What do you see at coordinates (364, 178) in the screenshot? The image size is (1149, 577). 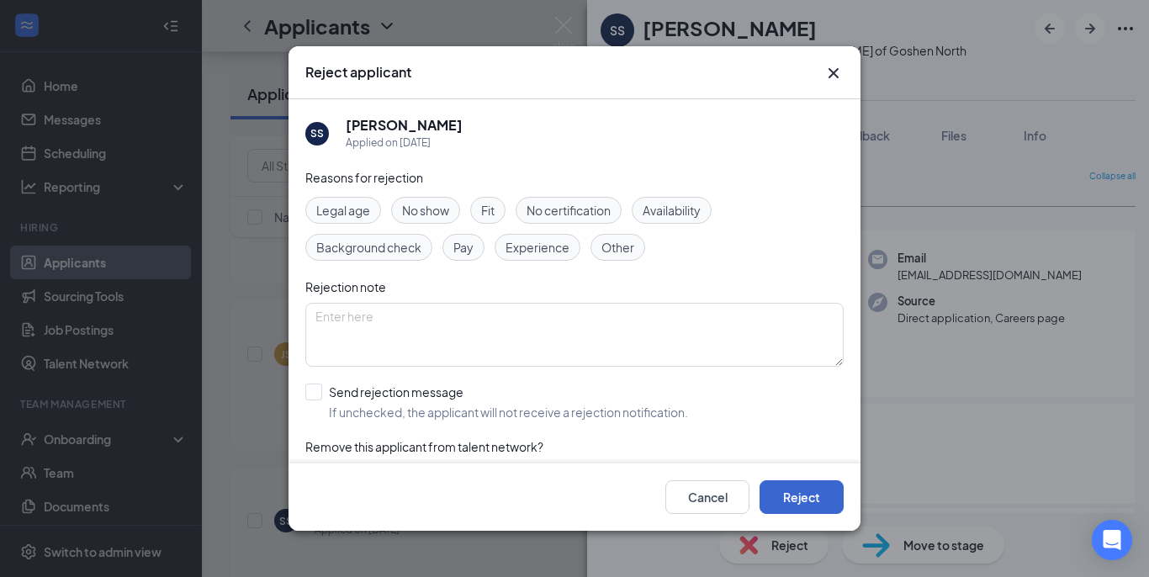 I see `span: Reasons for rejection` at bounding box center [364, 178].